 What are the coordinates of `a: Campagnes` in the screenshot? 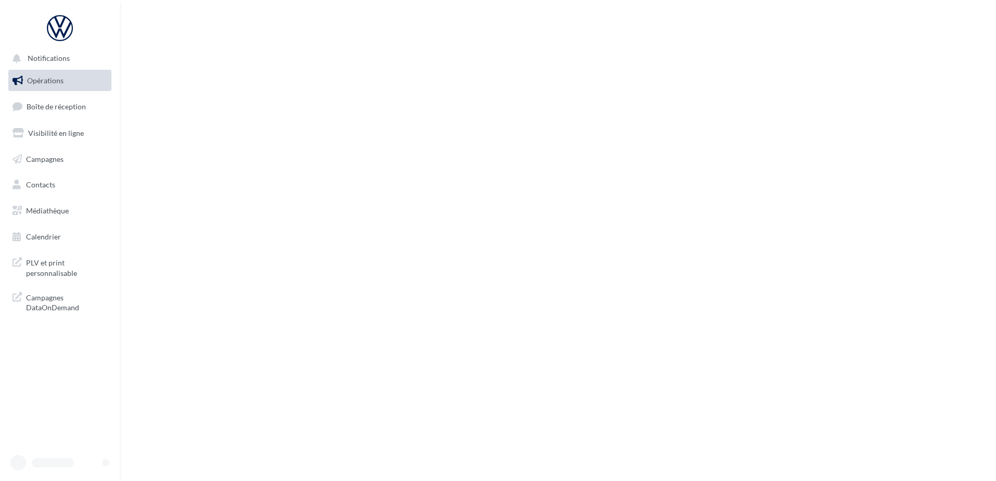 It's located at (60, 159).